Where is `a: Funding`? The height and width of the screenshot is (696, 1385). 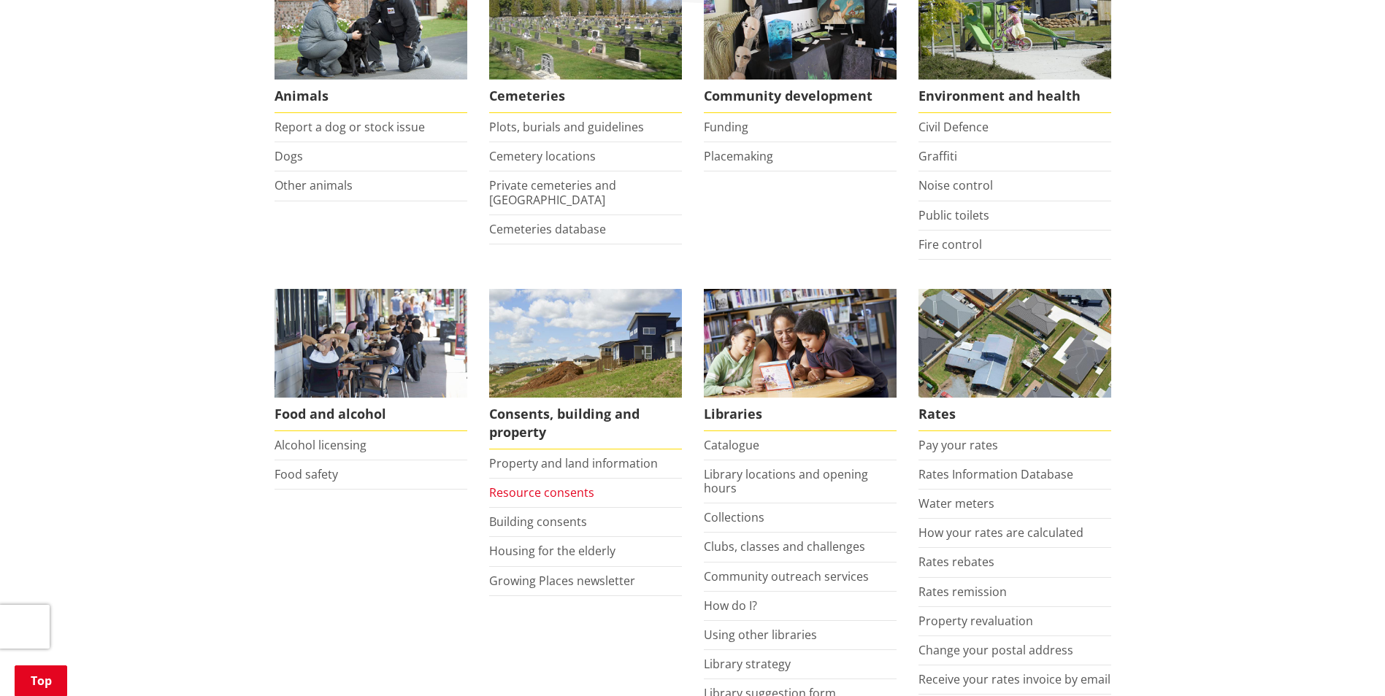 a: Funding is located at coordinates (726, 127).